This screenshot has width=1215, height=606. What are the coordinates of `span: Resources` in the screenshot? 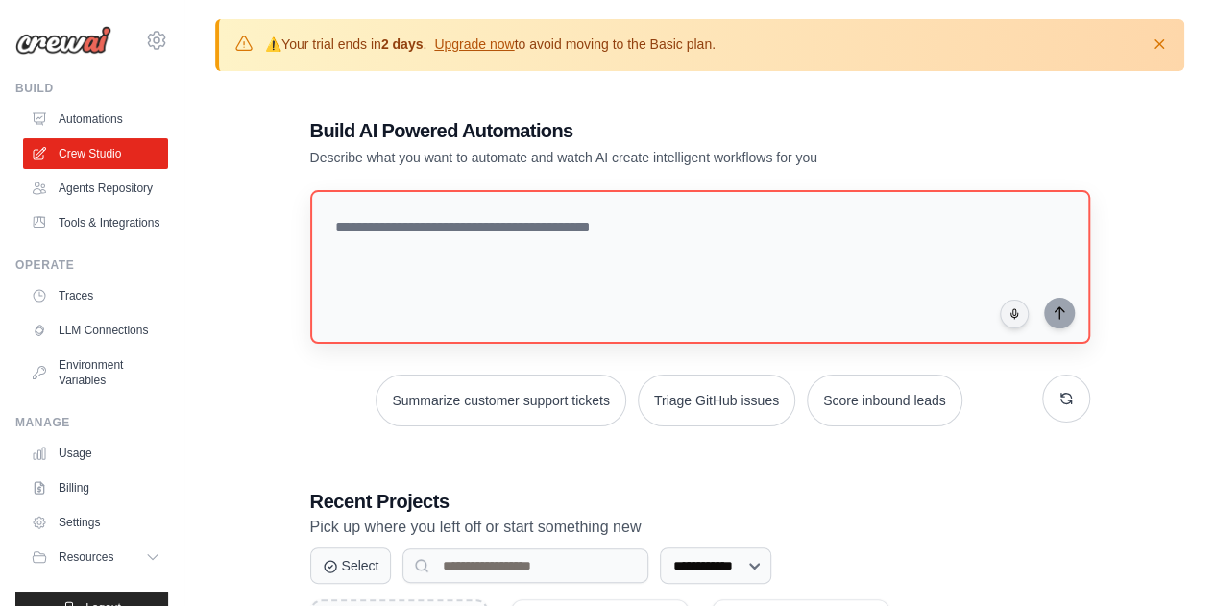 It's located at (86, 557).